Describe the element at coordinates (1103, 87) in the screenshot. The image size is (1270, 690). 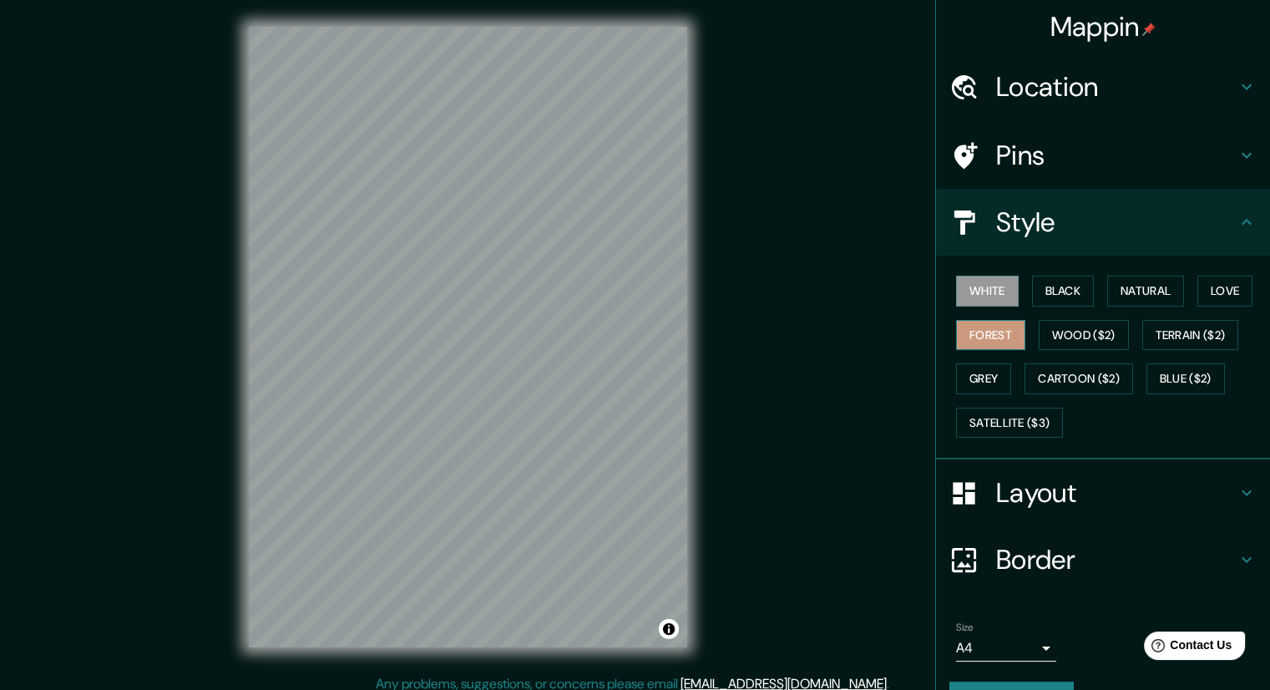
I see `div: Location` at that location.